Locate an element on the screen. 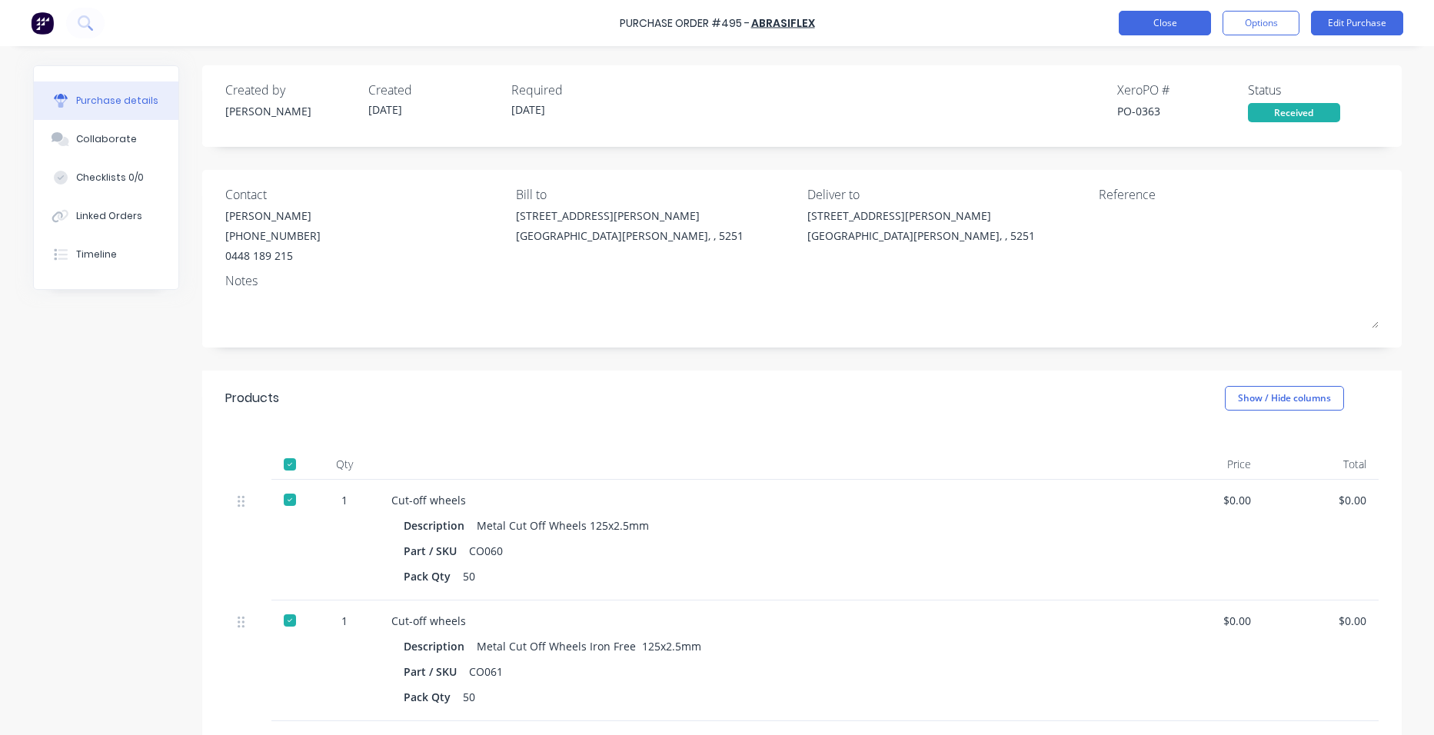 The width and height of the screenshot is (1434, 735). div: Purchase Order #495 - is located at coordinates (685, 23).